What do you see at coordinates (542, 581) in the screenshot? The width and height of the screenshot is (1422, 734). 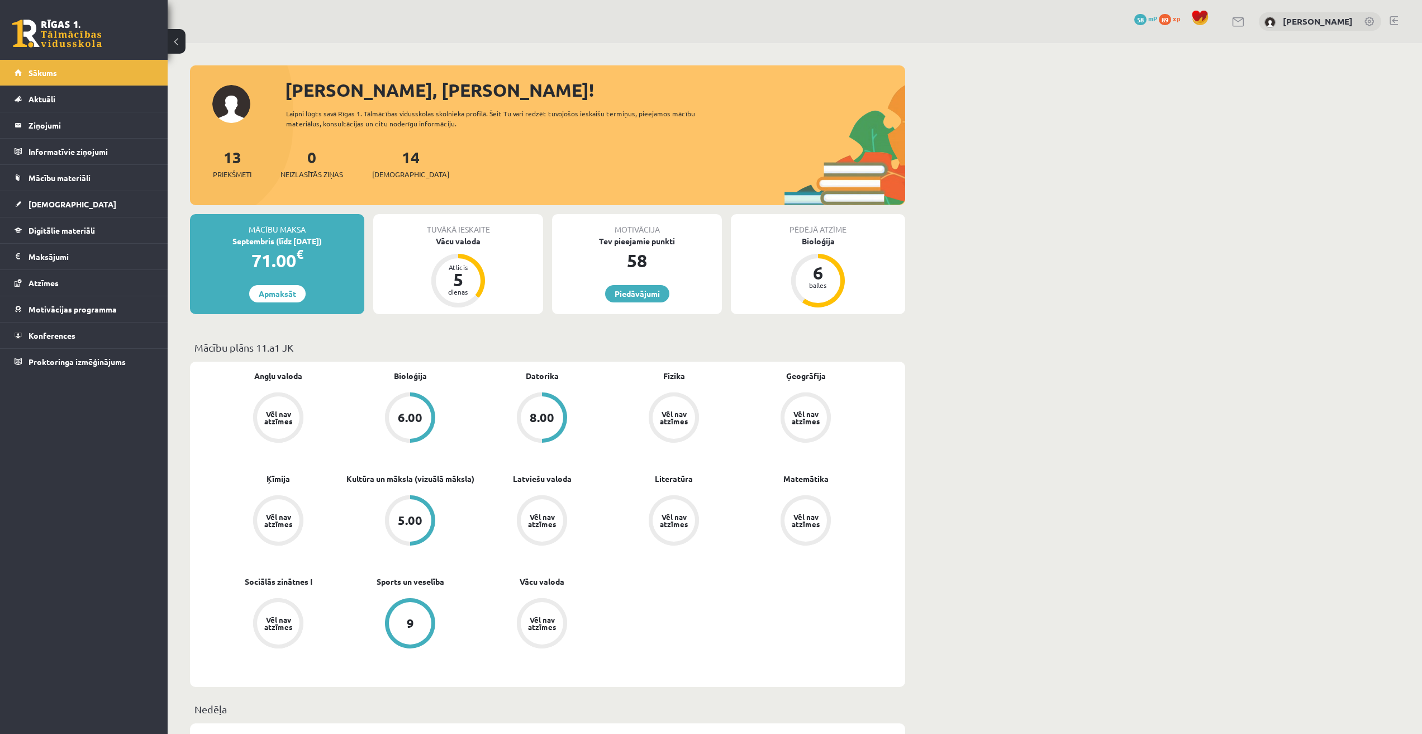 I see `a: Vācu valoda` at bounding box center [542, 581].